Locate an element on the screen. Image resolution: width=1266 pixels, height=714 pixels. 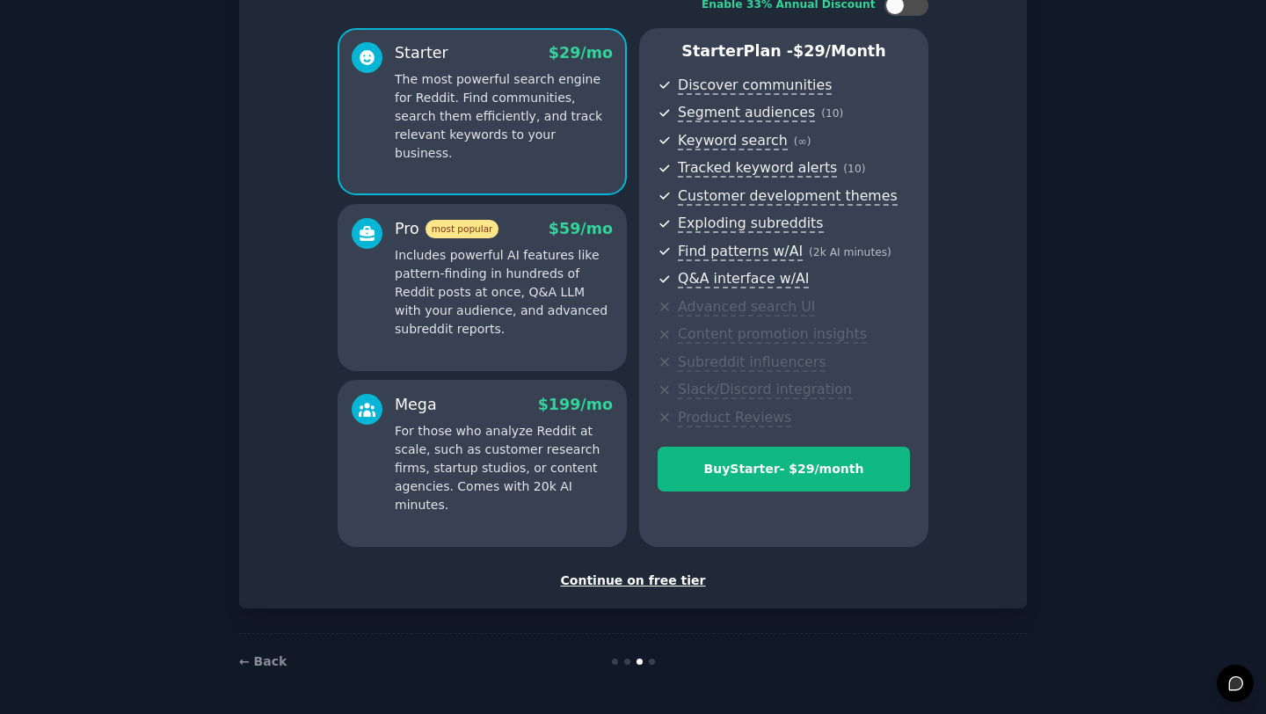
span: Discover communities is located at coordinates (754, 85).